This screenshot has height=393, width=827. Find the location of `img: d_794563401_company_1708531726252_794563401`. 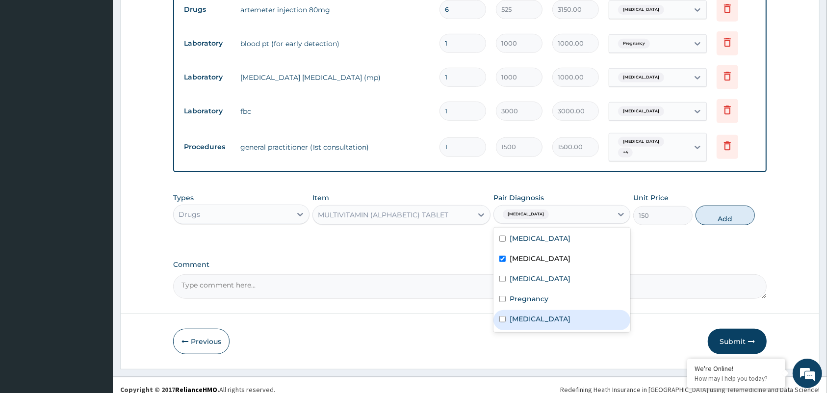

img: d_794563401_company_1708531726252_794563401 is located at coordinates (29, 61).